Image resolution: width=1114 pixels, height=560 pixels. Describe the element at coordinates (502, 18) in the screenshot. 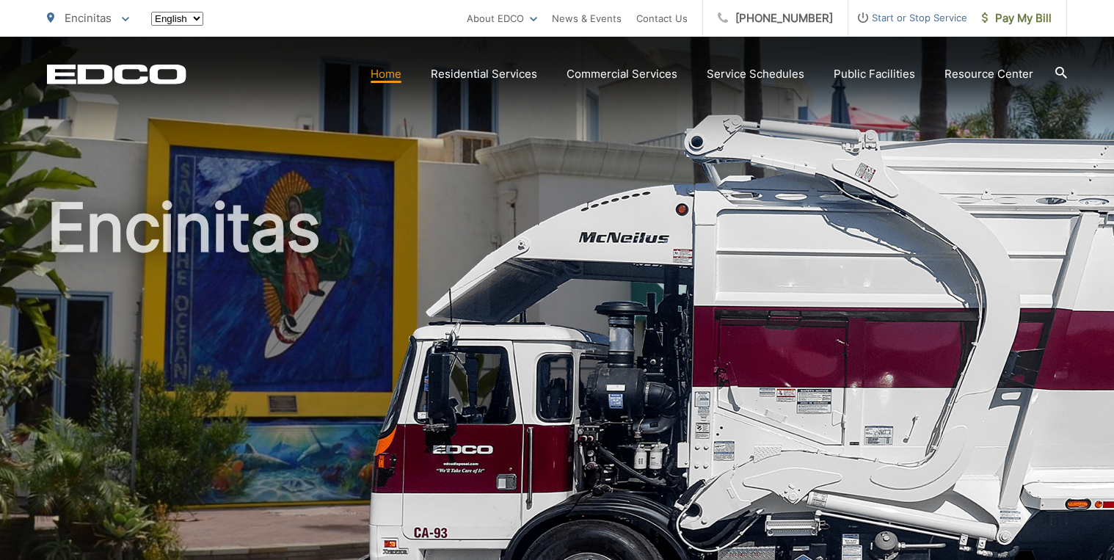

I see `a: About EDCO` at that location.